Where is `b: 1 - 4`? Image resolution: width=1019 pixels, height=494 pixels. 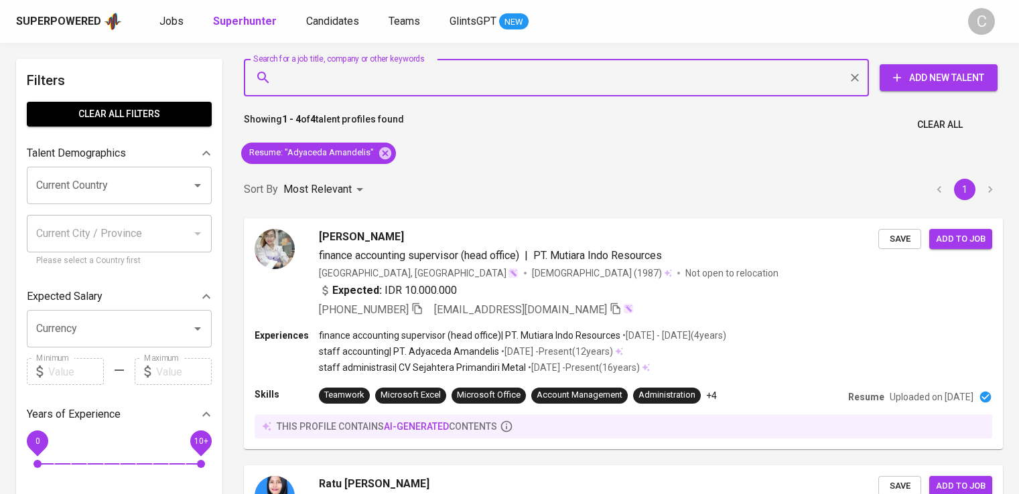 b: 1 - 4 is located at coordinates (291, 119).